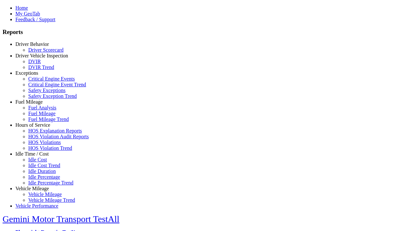 The height and width of the screenshot is (231, 411). I want to click on a: Idle Cost Trend, so click(44, 165).